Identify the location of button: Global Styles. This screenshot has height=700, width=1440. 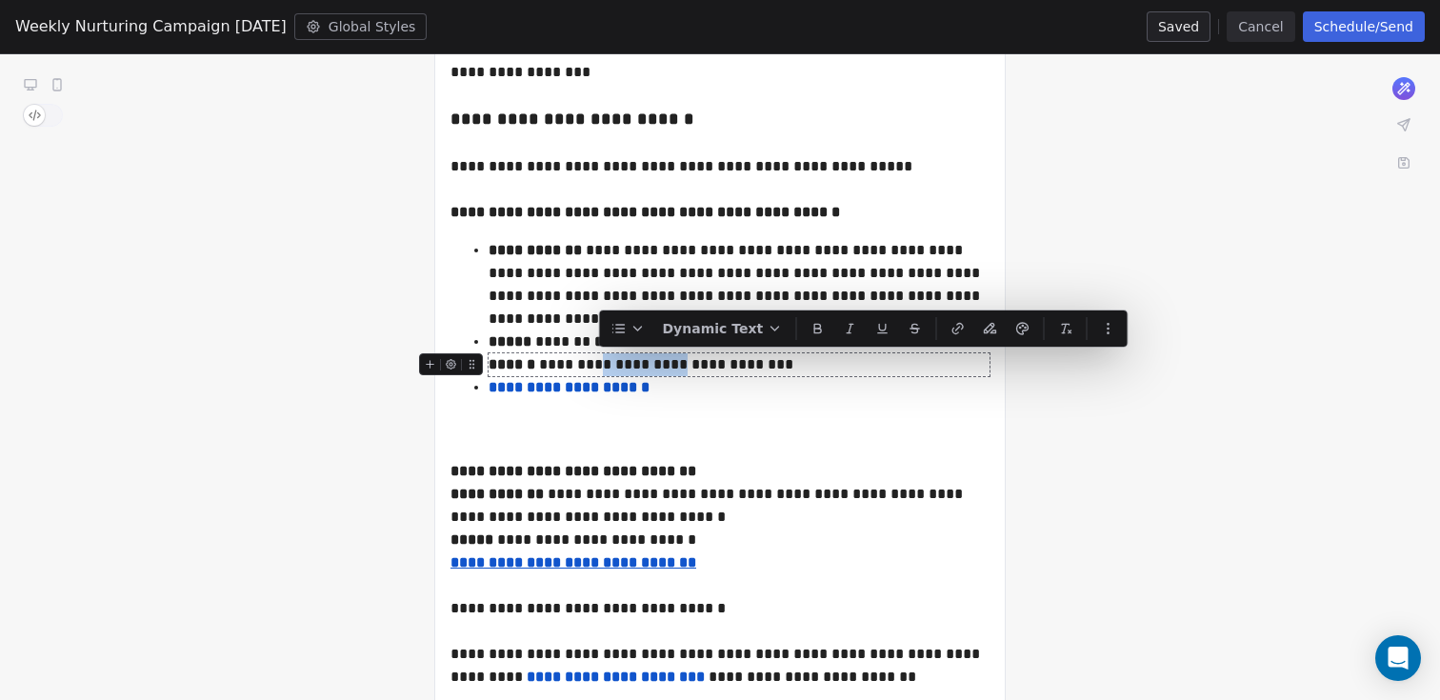
(361, 27).